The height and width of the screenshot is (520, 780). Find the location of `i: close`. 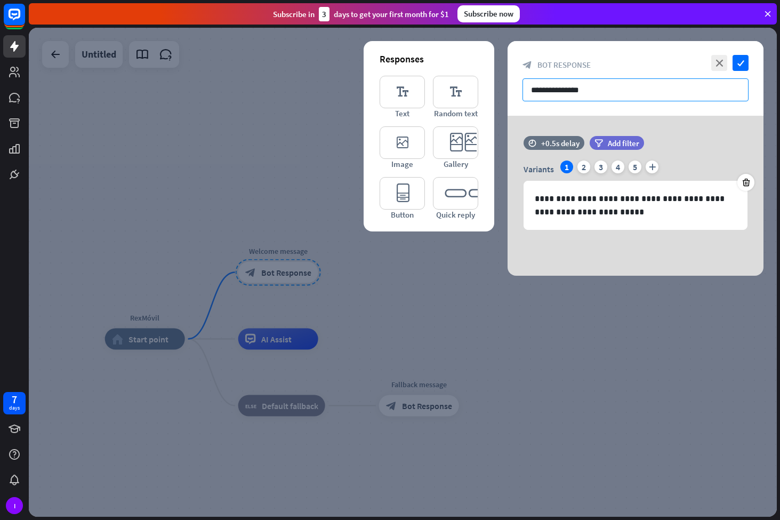

i: close is located at coordinates (719, 63).